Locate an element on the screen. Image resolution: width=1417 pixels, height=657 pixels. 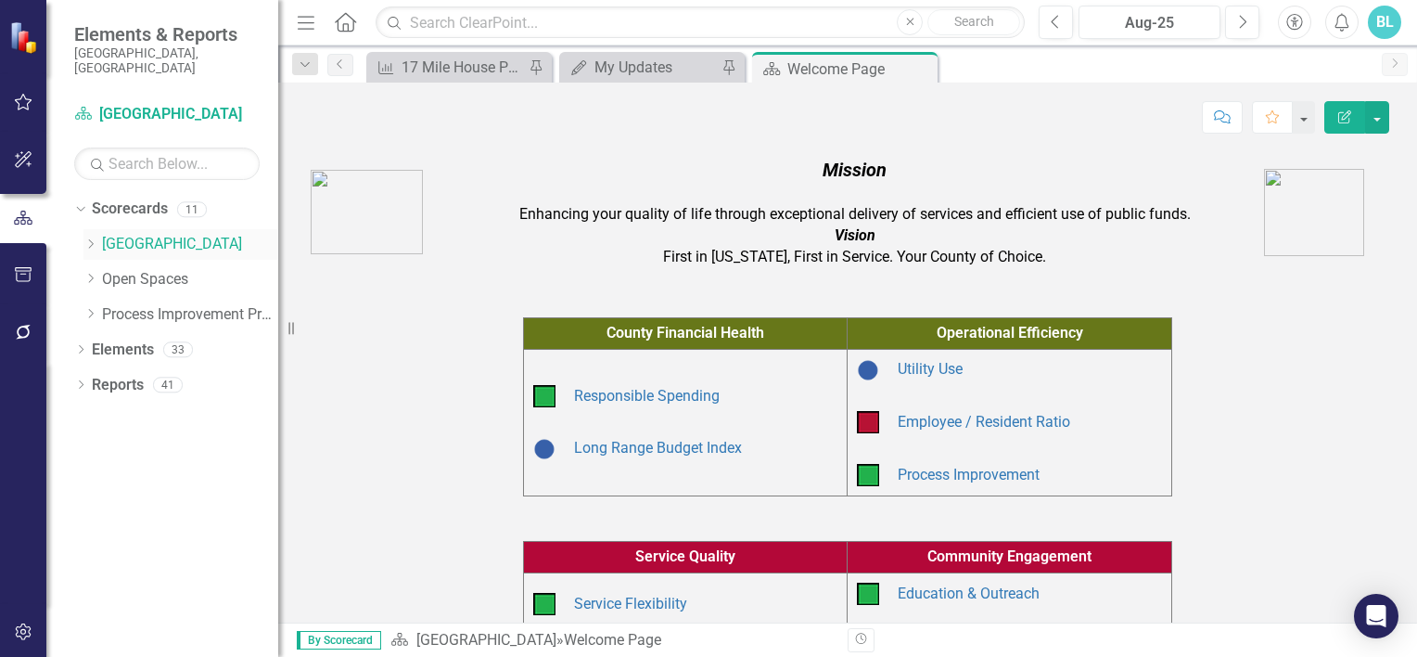
img: AA%20logo.png is located at coordinates (1314, 212).